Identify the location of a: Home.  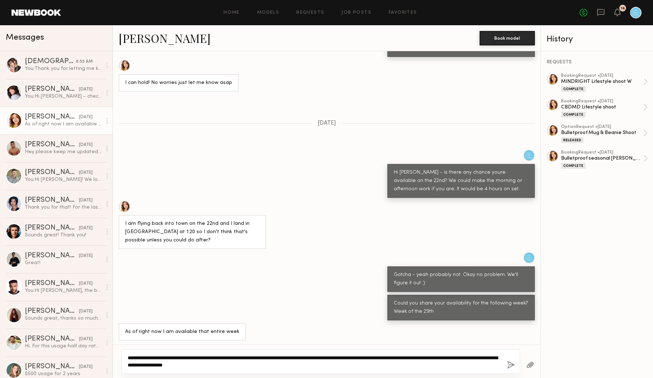
(231, 13).